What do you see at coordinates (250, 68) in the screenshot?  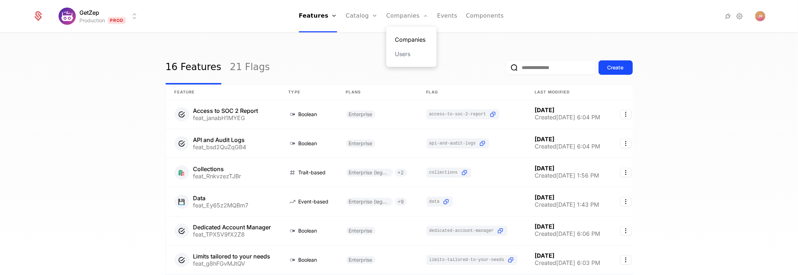 I see `a: 21 Flags` at bounding box center [250, 68].